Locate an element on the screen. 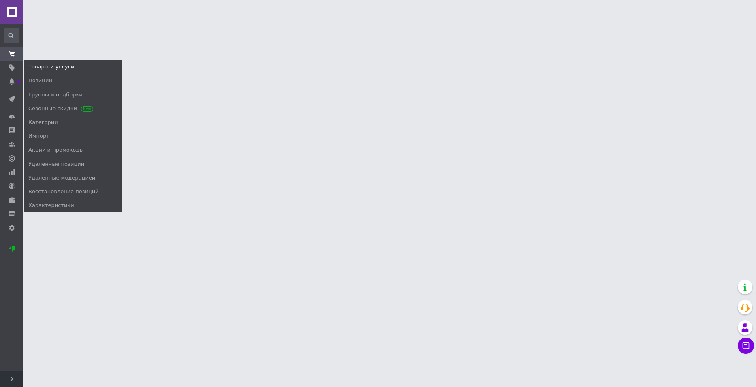  span: Позиции is located at coordinates (40, 81).